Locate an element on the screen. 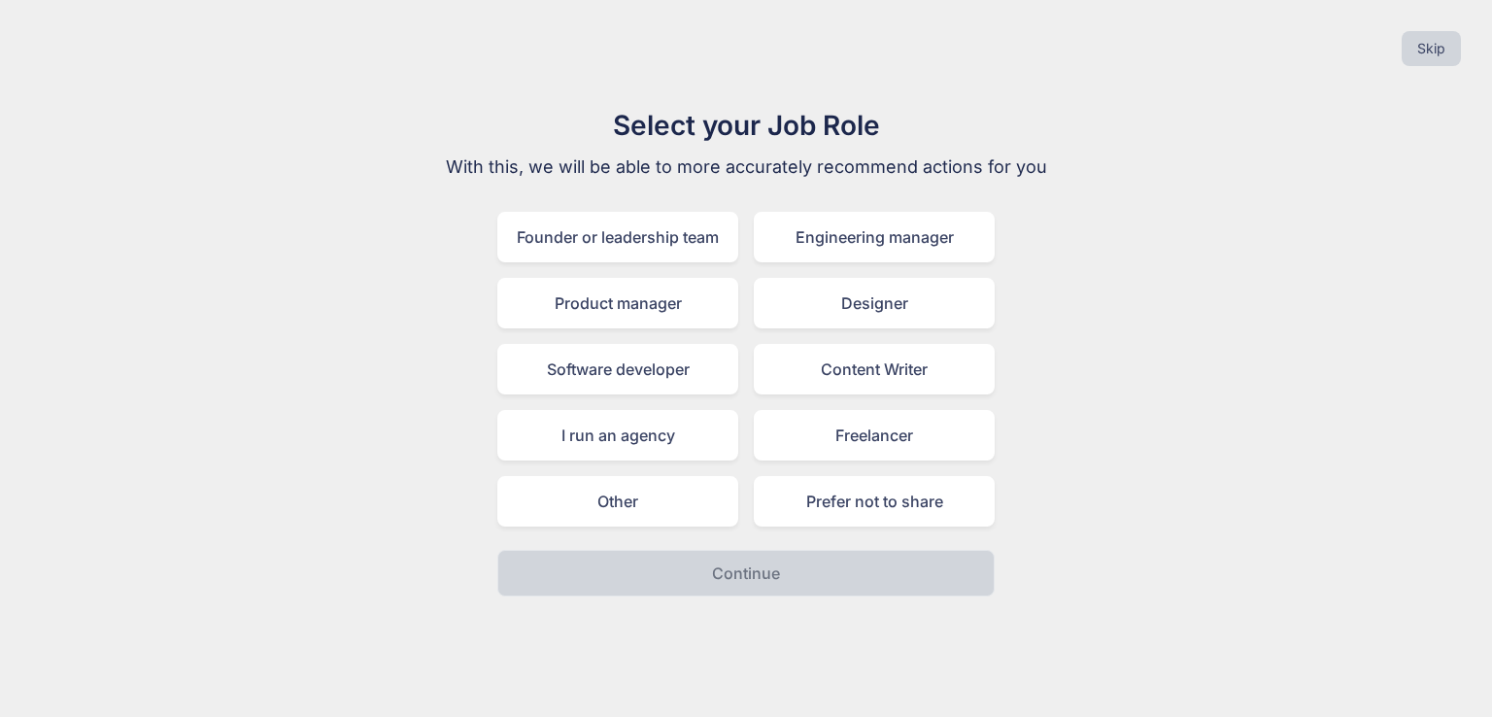 This screenshot has height=717, width=1492. div: Software developer is located at coordinates (618, 369).